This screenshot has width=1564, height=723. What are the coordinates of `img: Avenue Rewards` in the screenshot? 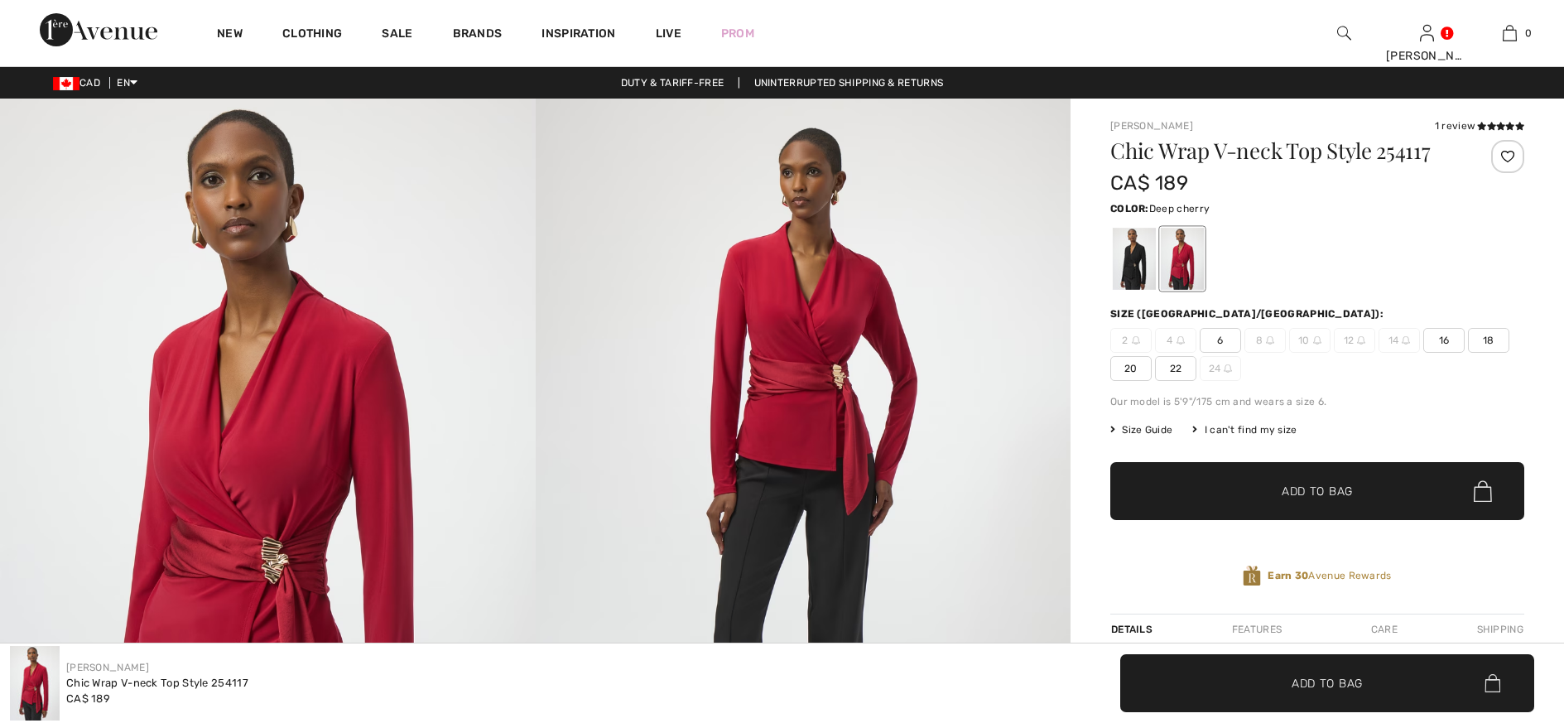 It's located at (1252, 575).